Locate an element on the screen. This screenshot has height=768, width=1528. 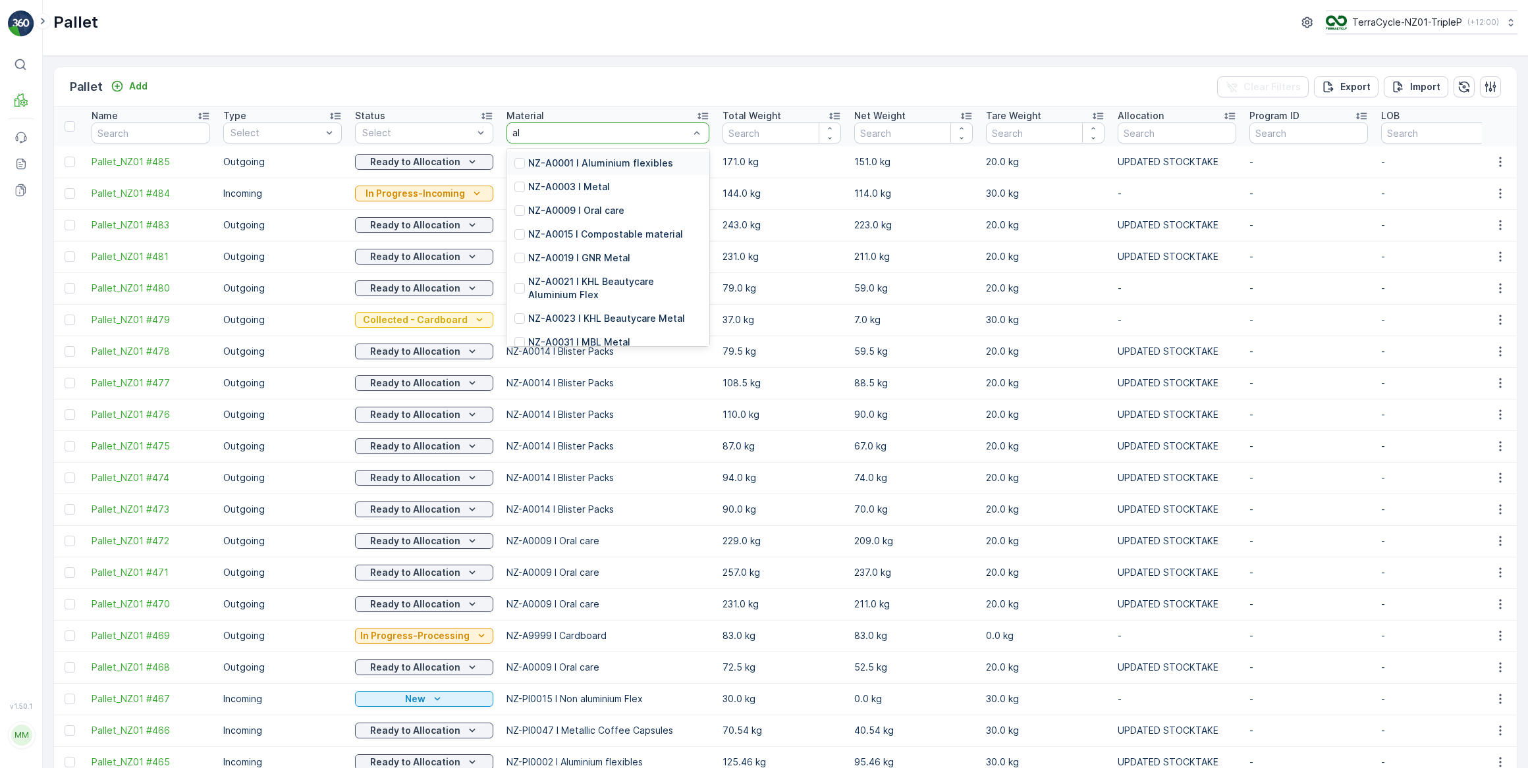
p: 67.0 kg is located at coordinates (913, 446).